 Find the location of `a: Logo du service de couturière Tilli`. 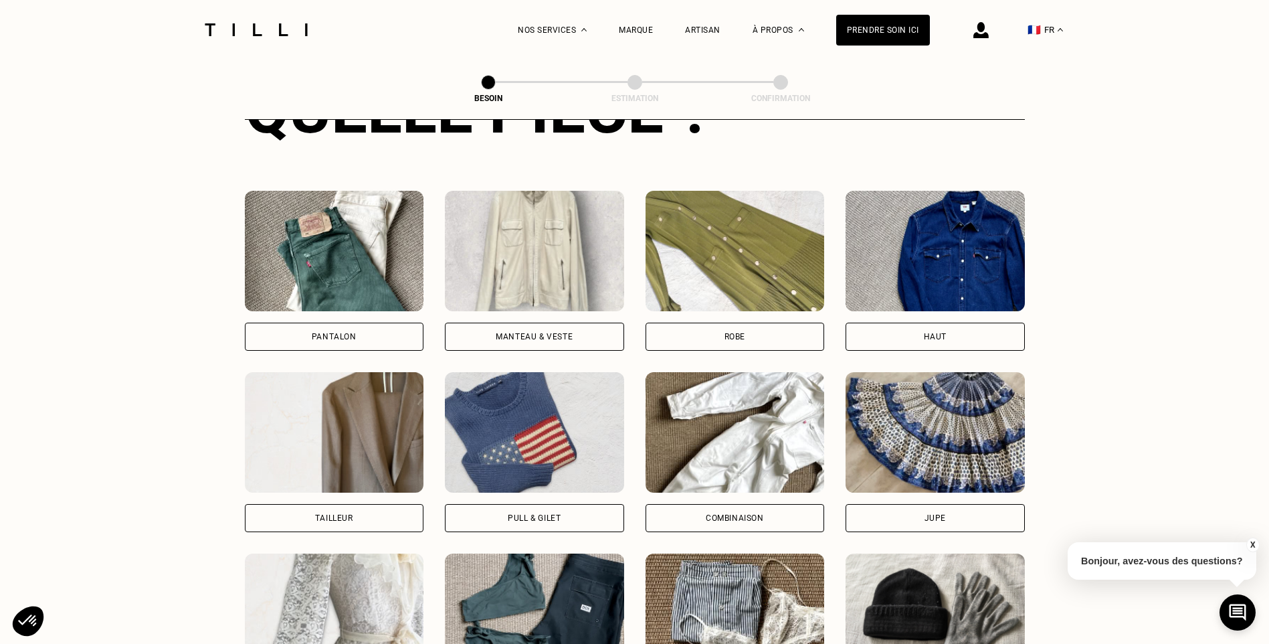

a: Logo du service de couturière Tilli is located at coordinates (256, 29).